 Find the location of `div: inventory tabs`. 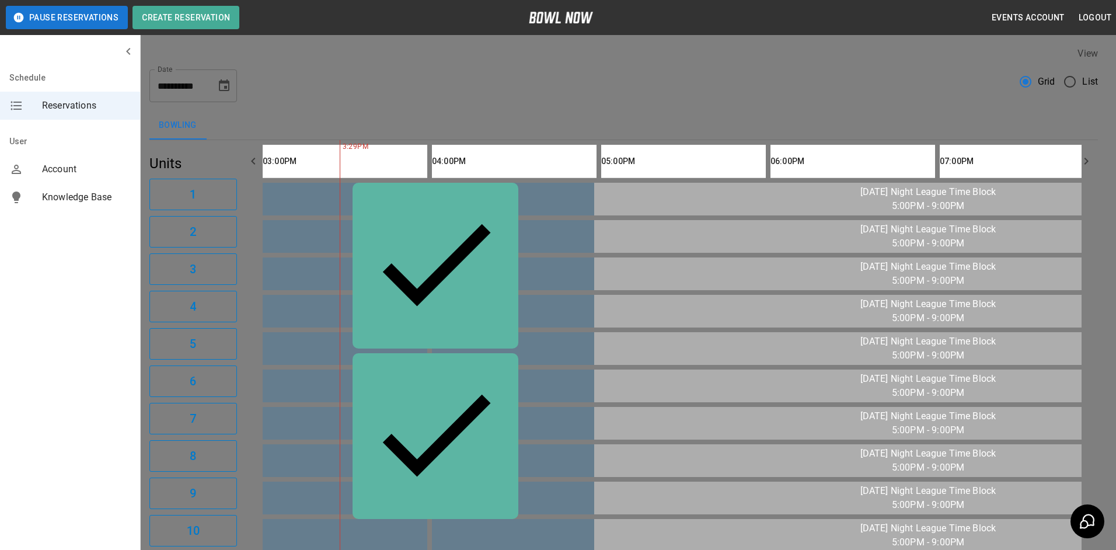

div: inventory tabs is located at coordinates (623, 125).